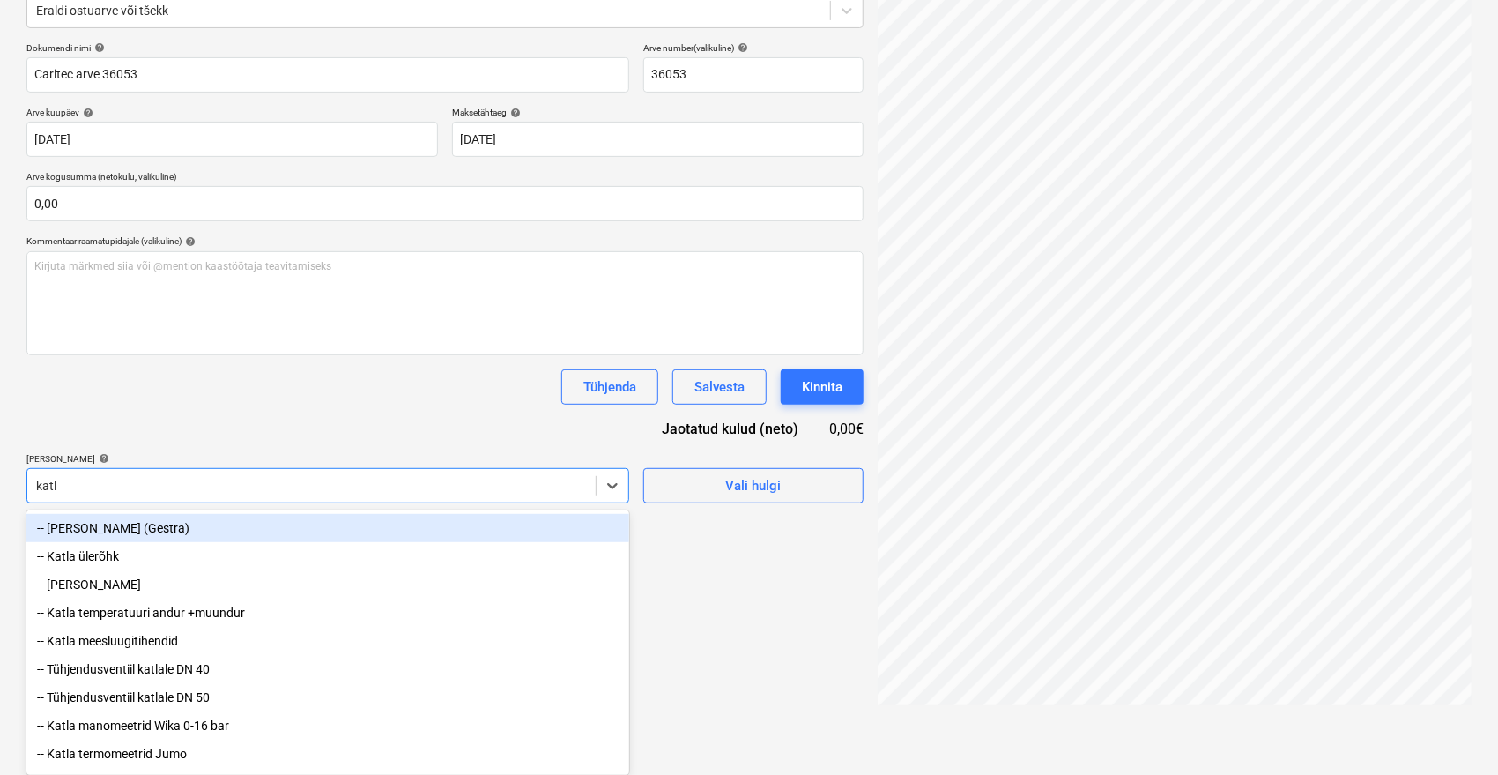  I want to click on p: Arve kogusumma (netokulu, valikuline), so click(445, 178).